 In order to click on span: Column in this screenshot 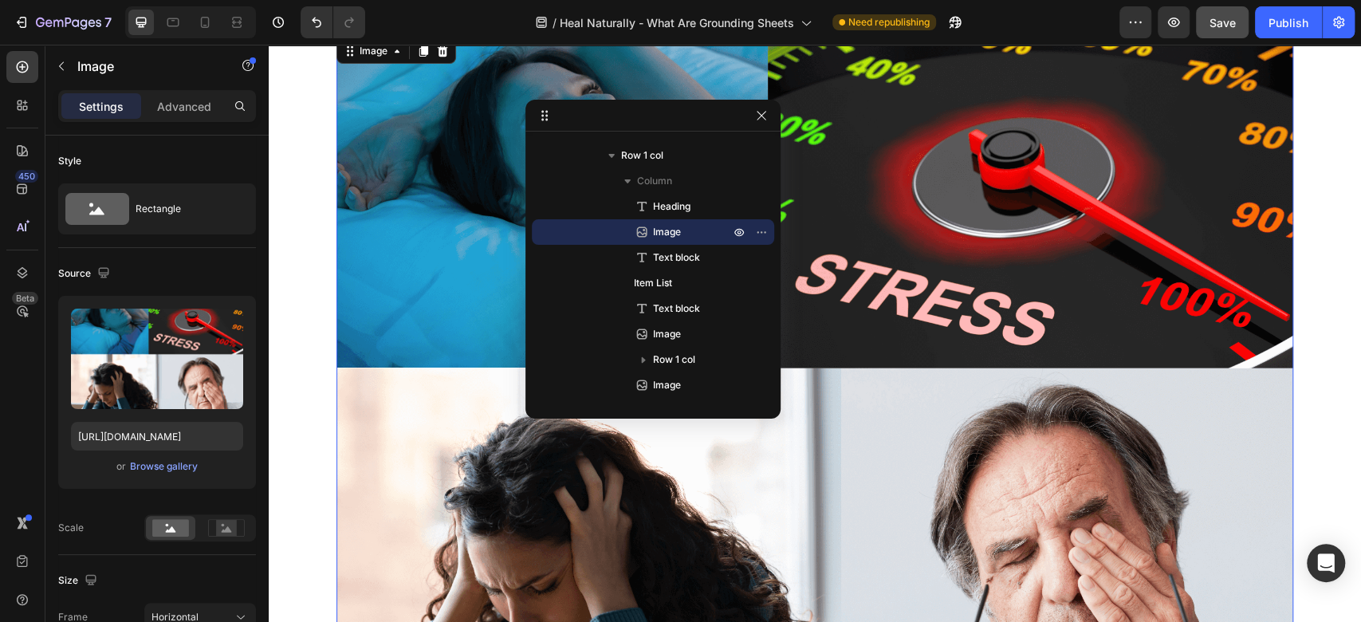, I will do `click(654, 181)`.